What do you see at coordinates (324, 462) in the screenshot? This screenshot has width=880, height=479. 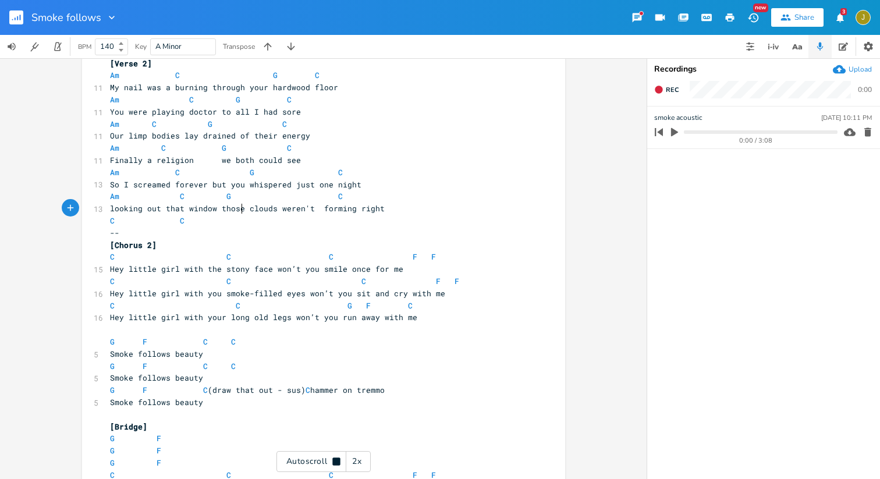 I see `div: Autoscroll` at bounding box center [324, 462].